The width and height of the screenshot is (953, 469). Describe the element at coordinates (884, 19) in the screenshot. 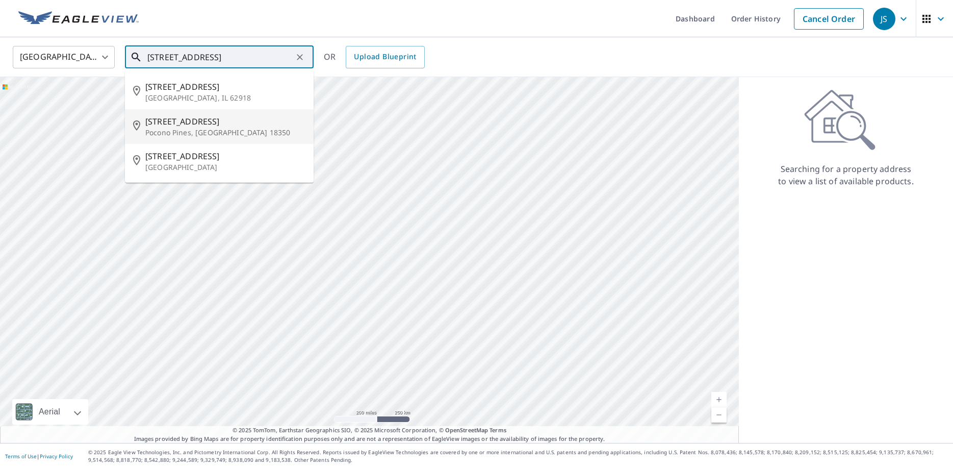

I see `div: JS` at that location.